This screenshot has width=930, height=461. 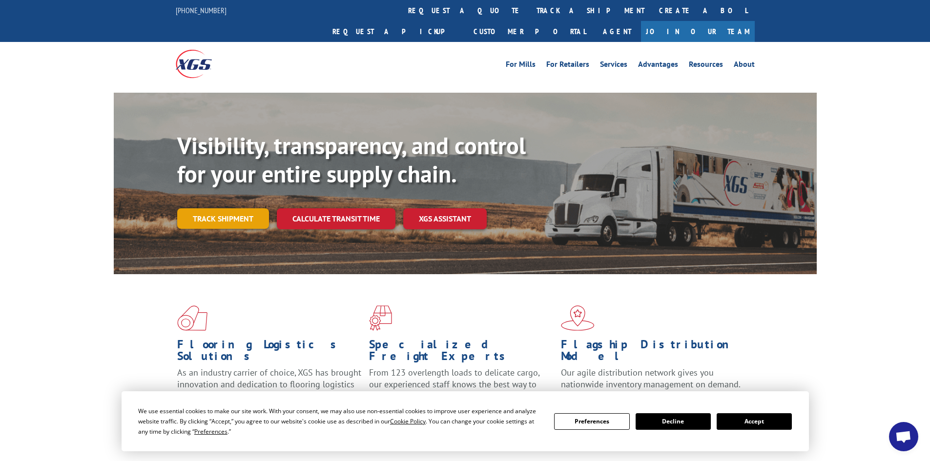 I want to click on button: Preferences, so click(x=592, y=422).